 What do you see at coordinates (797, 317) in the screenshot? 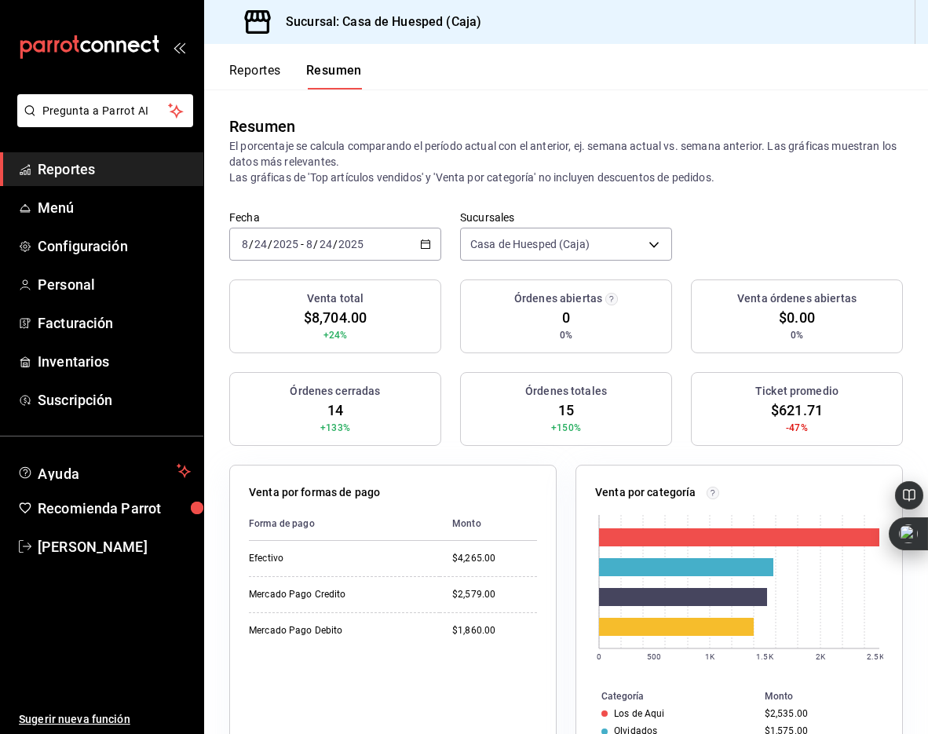
I see `span: $0.00` at bounding box center [797, 317].